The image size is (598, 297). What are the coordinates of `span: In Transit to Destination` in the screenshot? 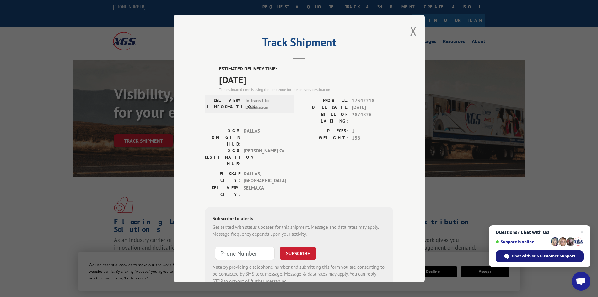 It's located at (267, 104).